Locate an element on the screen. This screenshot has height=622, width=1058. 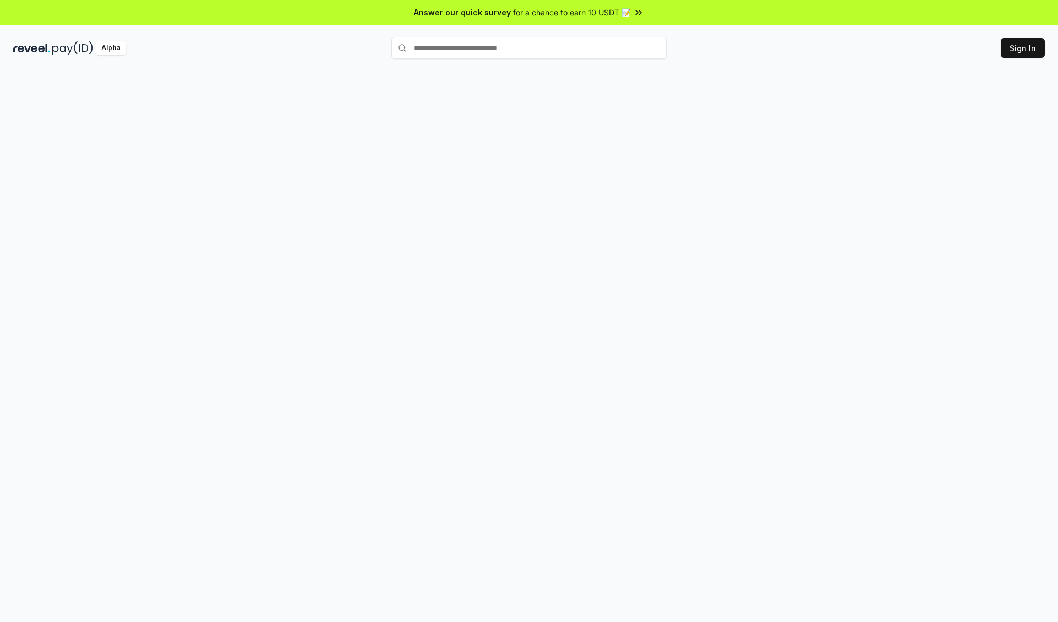
img: reveel_dark is located at coordinates (31, 48).